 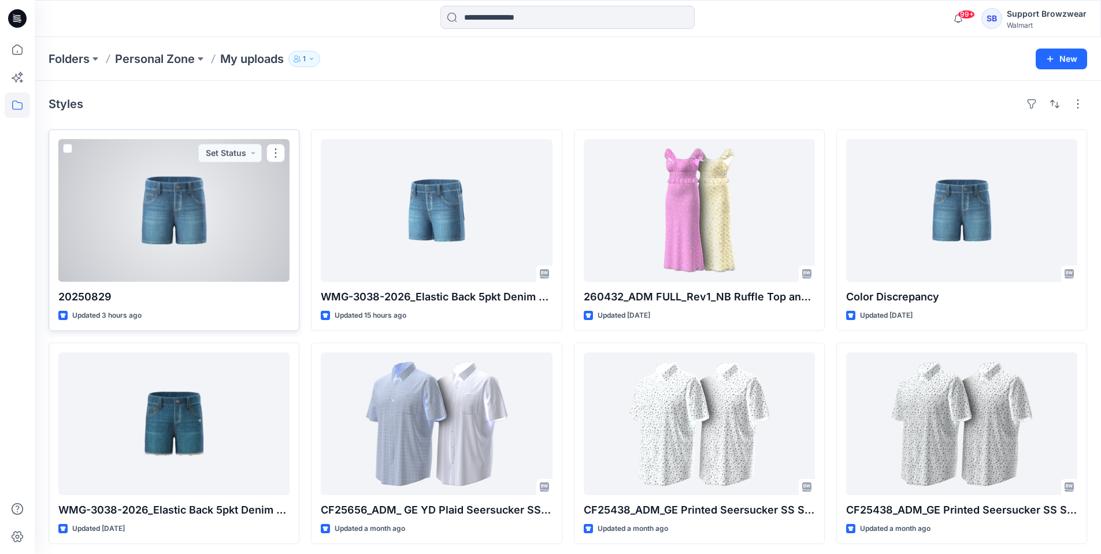 What do you see at coordinates (304, 59) in the screenshot?
I see `button: 1` at bounding box center [304, 59].